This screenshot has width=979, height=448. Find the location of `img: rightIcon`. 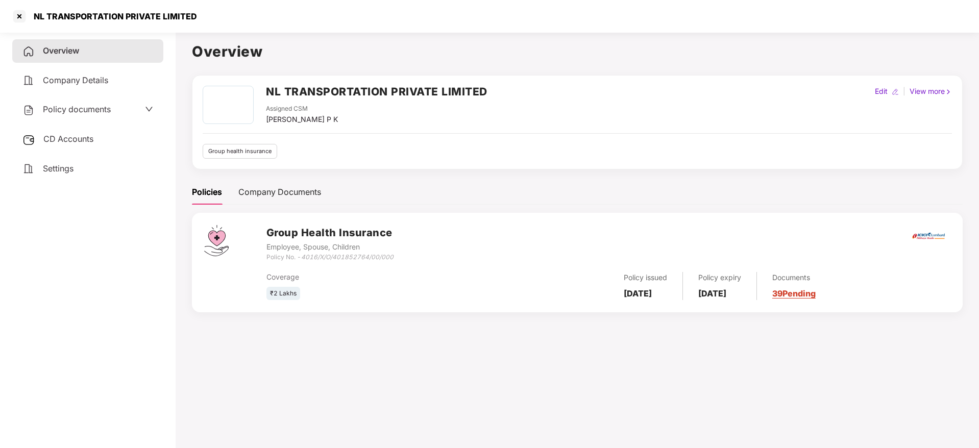

img: rightIcon is located at coordinates (948, 92).